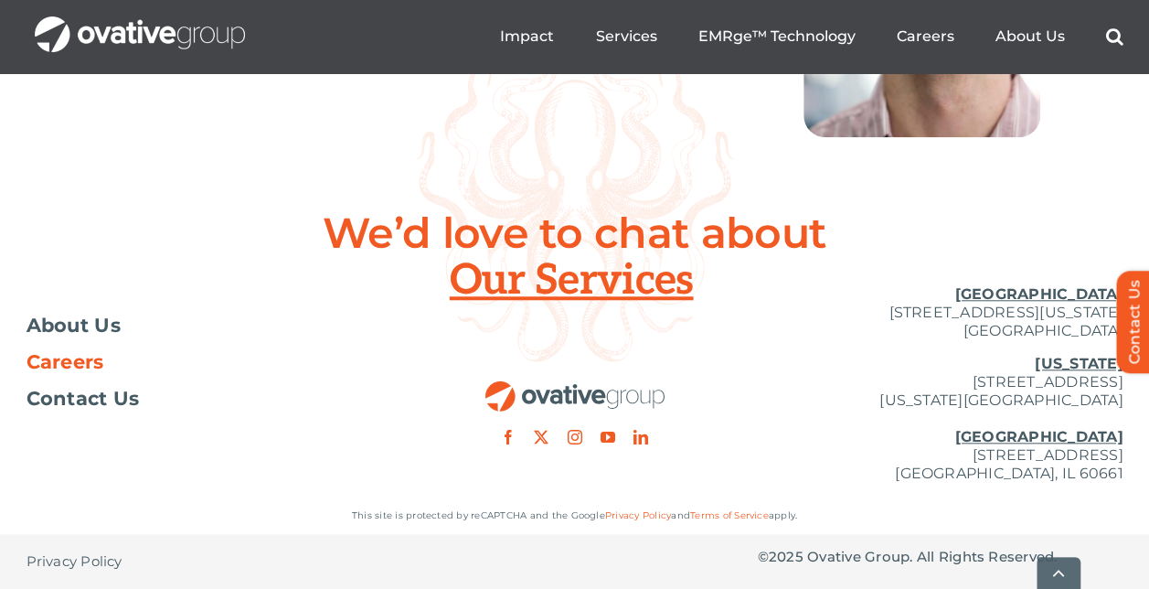 The image size is (1149, 589). I want to click on a: instagram, so click(574, 437).